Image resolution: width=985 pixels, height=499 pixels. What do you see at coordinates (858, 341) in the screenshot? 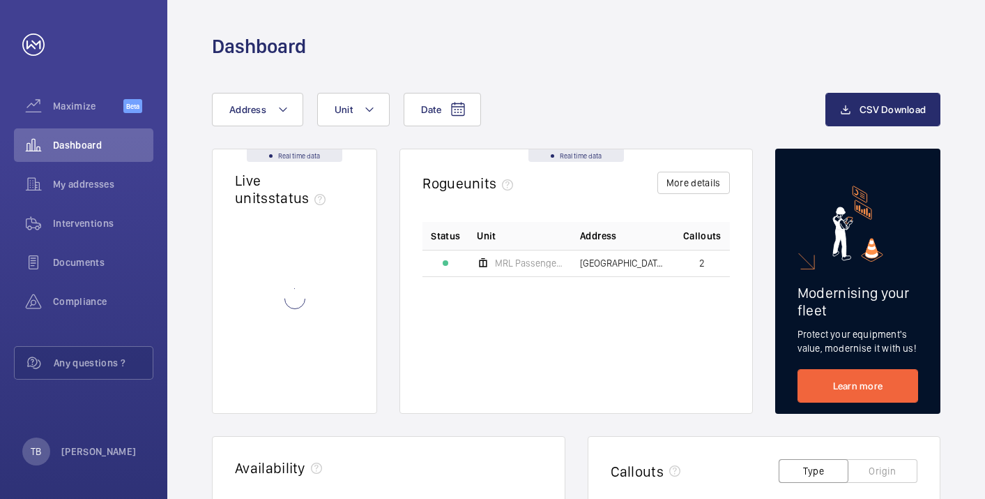
I see `p: Protect your equipment's value, modernise it with us!` at bounding box center [858, 341].